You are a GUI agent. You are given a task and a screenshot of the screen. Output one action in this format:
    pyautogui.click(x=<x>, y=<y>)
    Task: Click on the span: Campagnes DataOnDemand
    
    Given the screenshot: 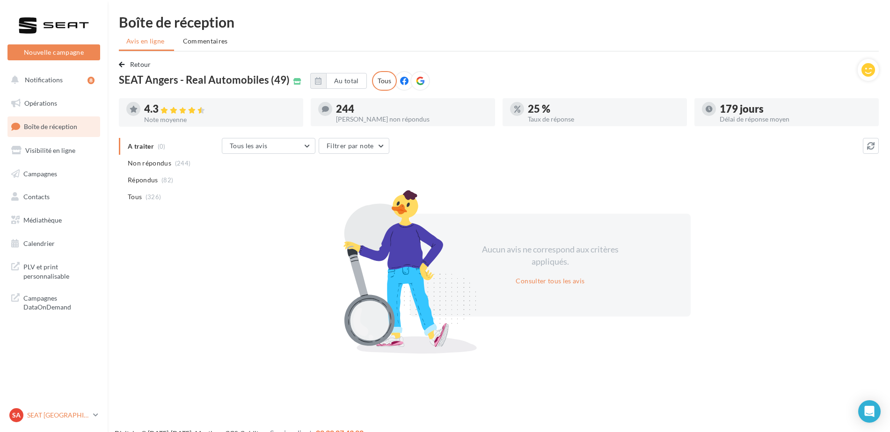 What is the action you would take?
    pyautogui.click(x=60, y=302)
    